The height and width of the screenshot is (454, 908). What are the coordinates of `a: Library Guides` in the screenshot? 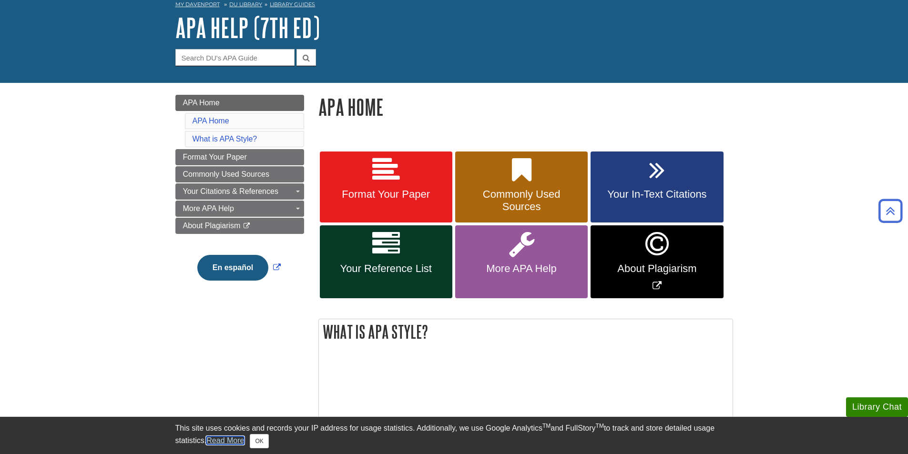 It's located at (292, 4).